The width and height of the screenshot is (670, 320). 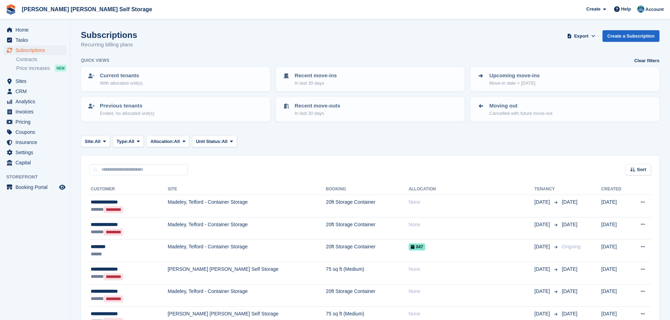 What do you see at coordinates (176, 79) in the screenshot?
I see `a: Current tenants With allocated unit(s)` at bounding box center [176, 79].